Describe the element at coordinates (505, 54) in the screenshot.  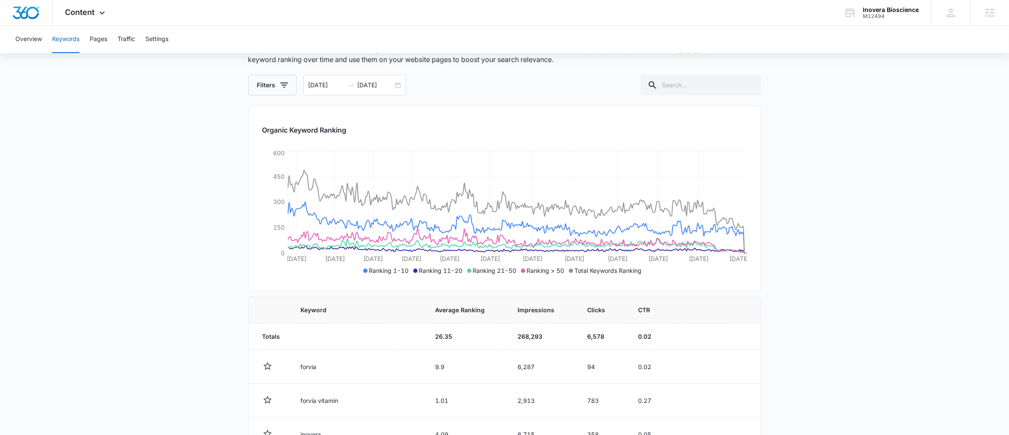
I see `p: Keywords are words used for search engine optimization (SEO). This report helps you to visualize ...` at that location.